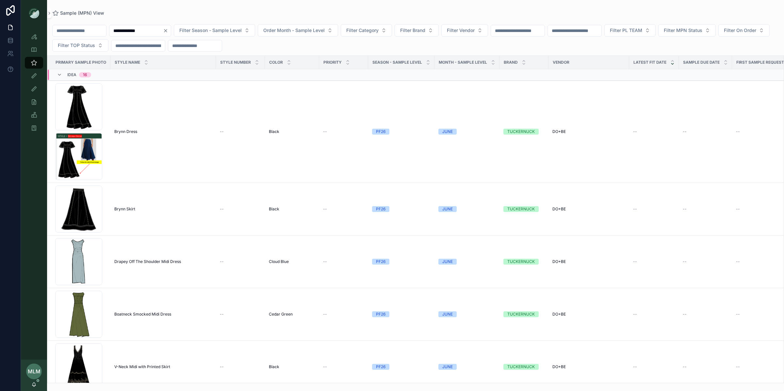  What do you see at coordinates (463, 62) in the screenshot?
I see `span: MONTH - SAMPLE LEVEL` at bounding box center [463, 62].